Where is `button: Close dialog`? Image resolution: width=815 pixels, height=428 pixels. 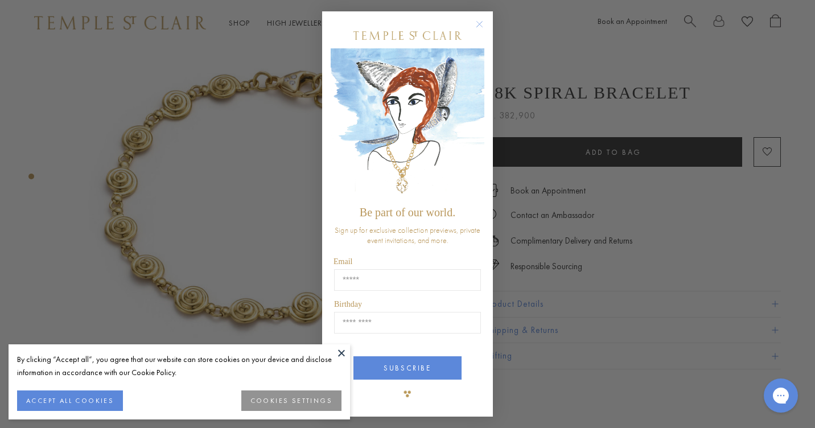
button: Close dialog is located at coordinates (485, 30).